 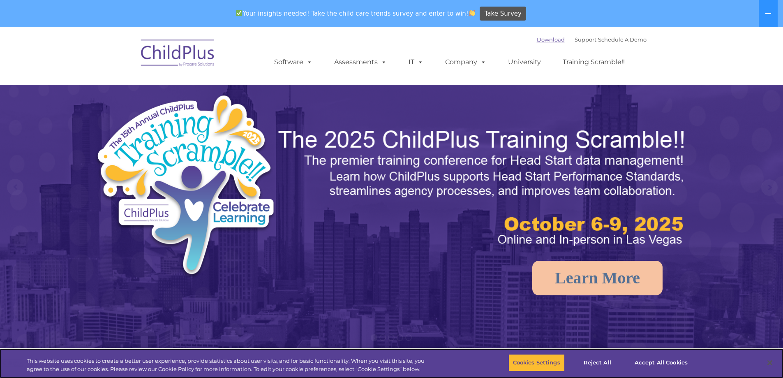 I want to click on a: IT, so click(x=416, y=62).